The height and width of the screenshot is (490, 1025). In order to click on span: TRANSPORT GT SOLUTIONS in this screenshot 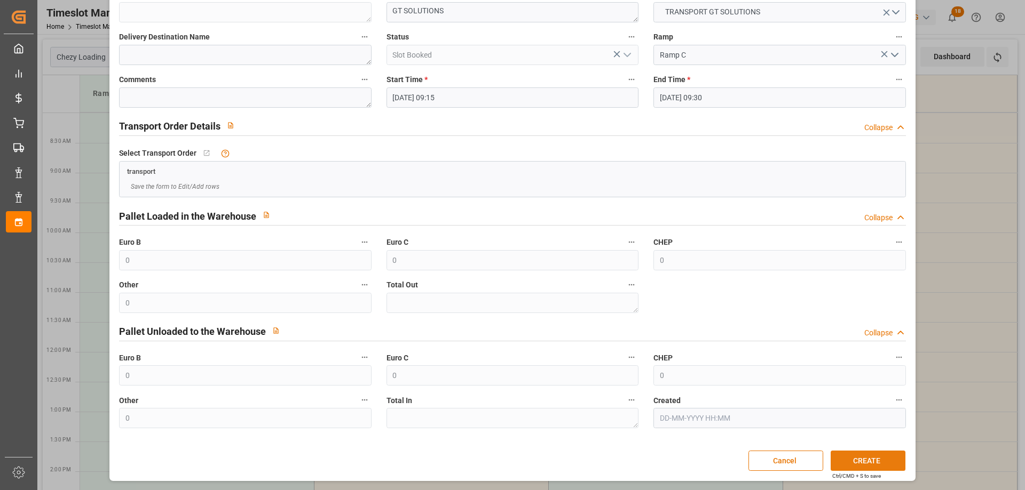, I will do `click(712, 12)`.